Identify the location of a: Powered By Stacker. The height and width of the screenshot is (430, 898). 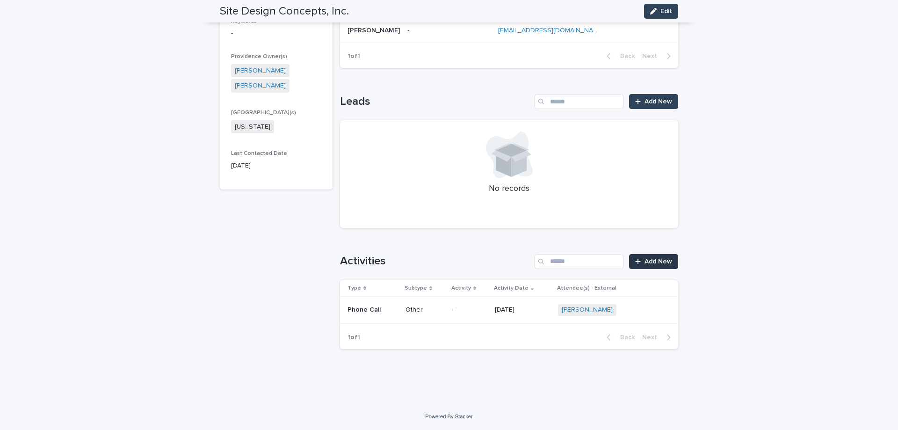
(448, 416).